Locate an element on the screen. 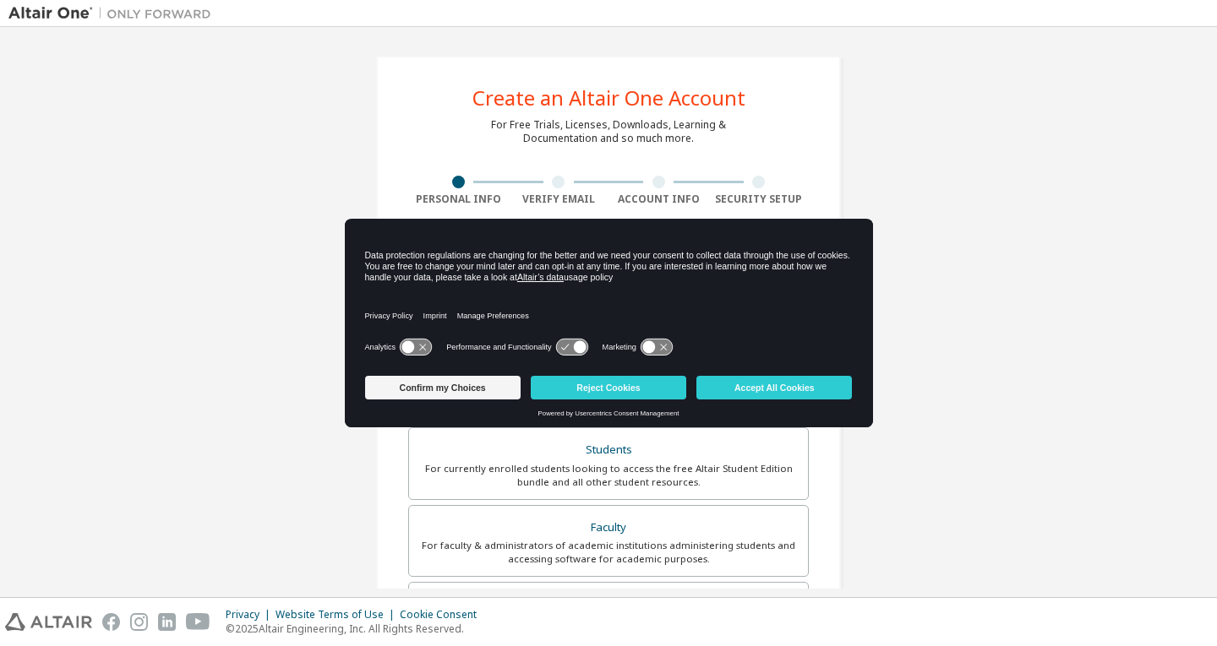 The width and height of the screenshot is (1217, 646). div: For Free Trials, Licenses, Downloads, Learning & Documentation and so much more. is located at coordinates (608, 132).